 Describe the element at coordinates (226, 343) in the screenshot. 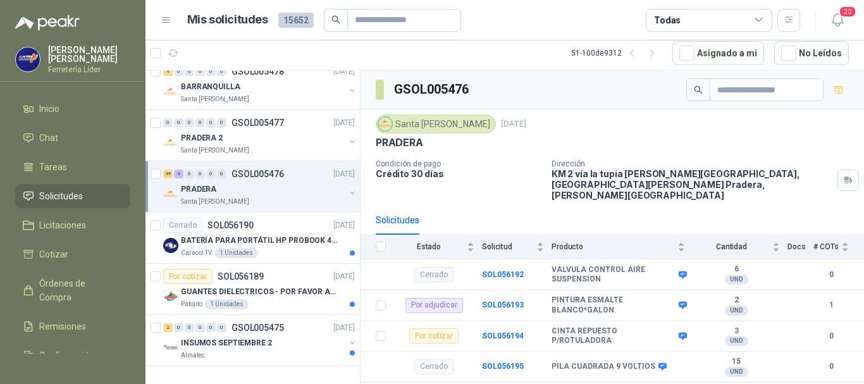

I see `p: INSUMOS SEPTIEMBRE 2` at that location.